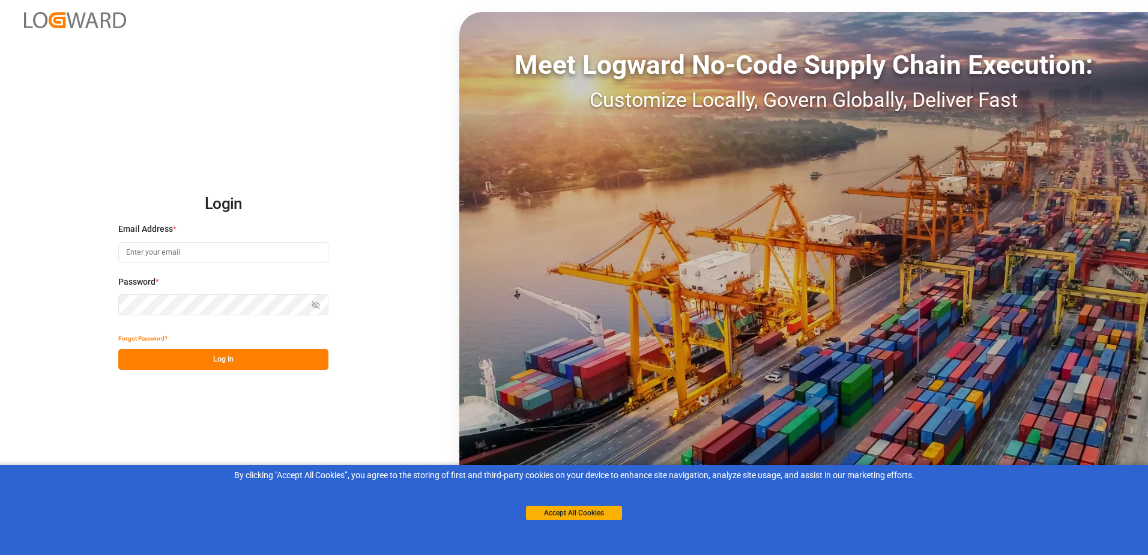 This screenshot has height=555, width=1148. Describe the element at coordinates (803, 100) in the screenshot. I see `div: Customize Locally, Govern Globally, Deliver Fast` at that location.